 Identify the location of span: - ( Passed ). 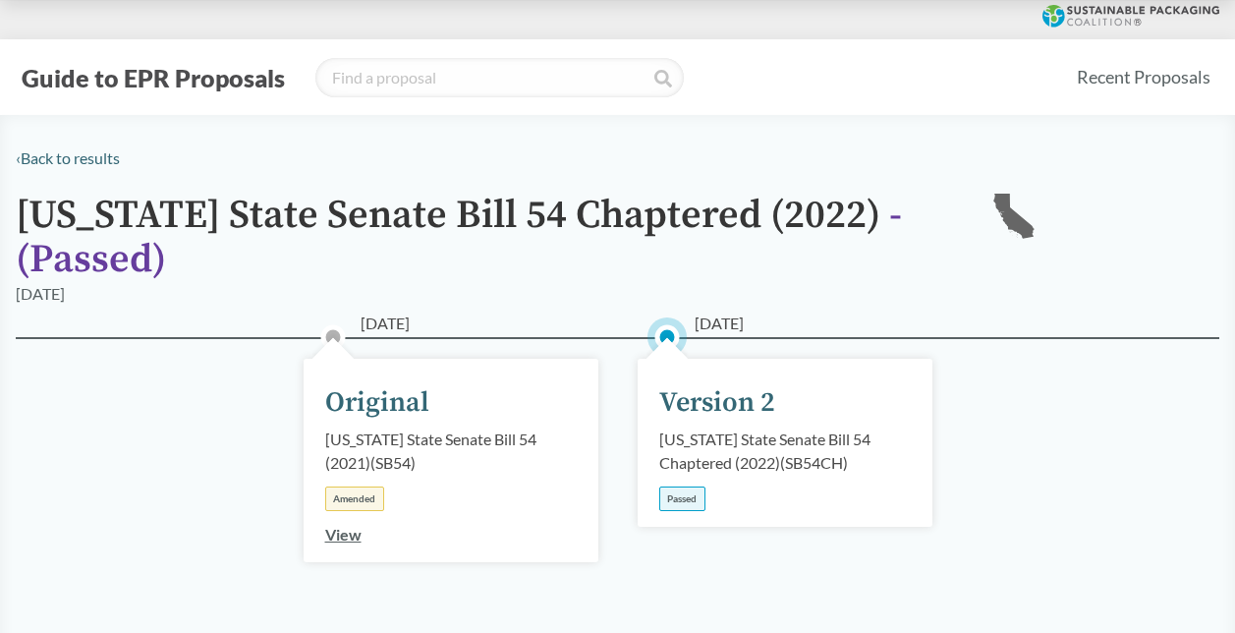
(459, 237).